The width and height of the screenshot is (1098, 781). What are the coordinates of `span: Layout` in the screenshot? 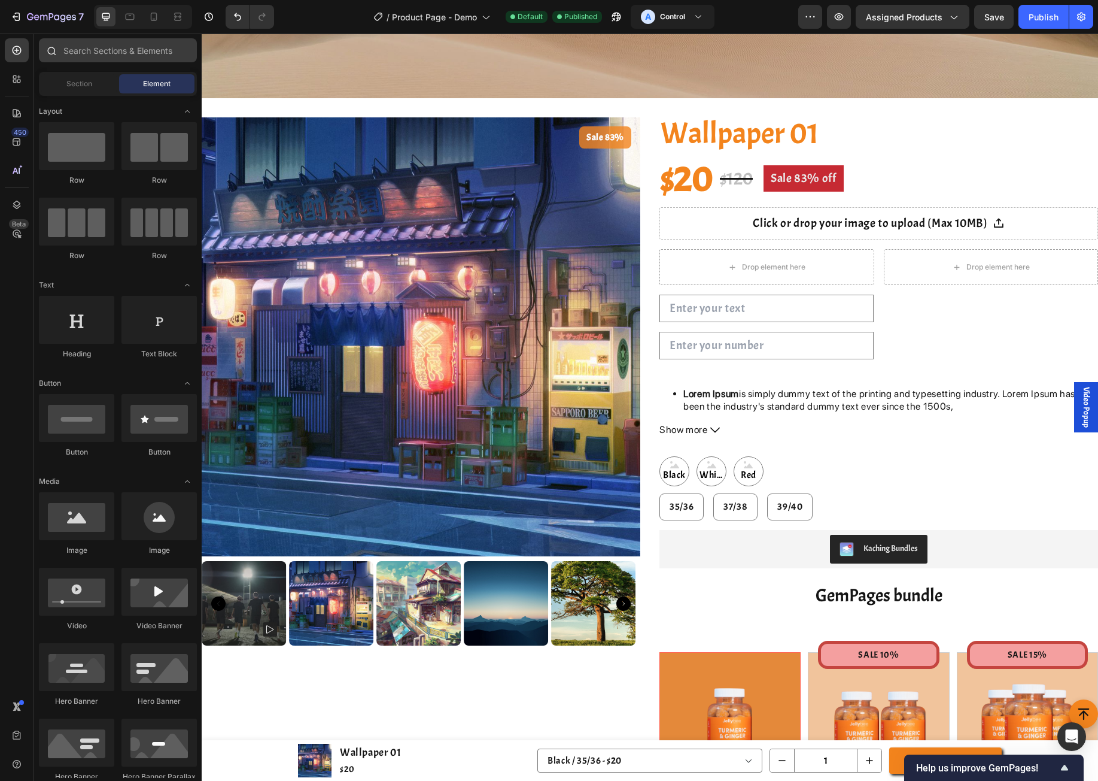 It's located at (50, 111).